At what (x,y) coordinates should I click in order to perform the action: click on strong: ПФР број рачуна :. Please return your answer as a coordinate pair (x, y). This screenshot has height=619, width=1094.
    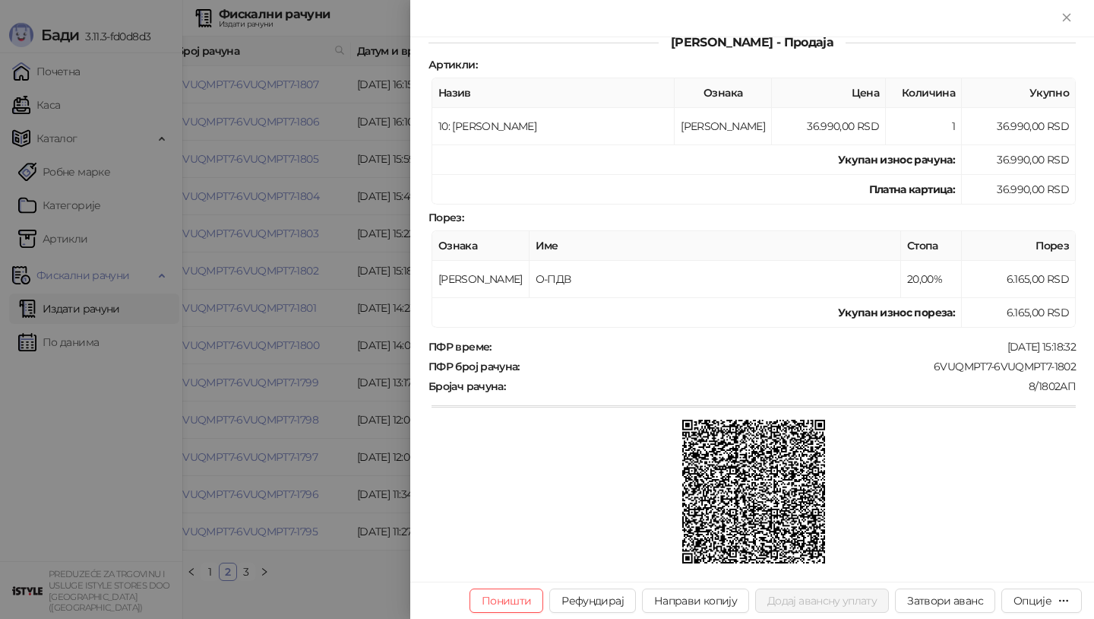
    Looking at the image, I should click on (474, 366).